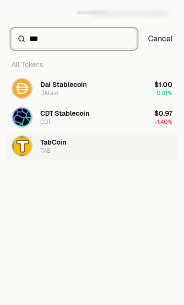 Image resolution: width=184 pixels, height=305 pixels. What do you see at coordinates (63, 85) in the screenshot?
I see `div: Dai Stablecoin` at bounding box center [63, 85].